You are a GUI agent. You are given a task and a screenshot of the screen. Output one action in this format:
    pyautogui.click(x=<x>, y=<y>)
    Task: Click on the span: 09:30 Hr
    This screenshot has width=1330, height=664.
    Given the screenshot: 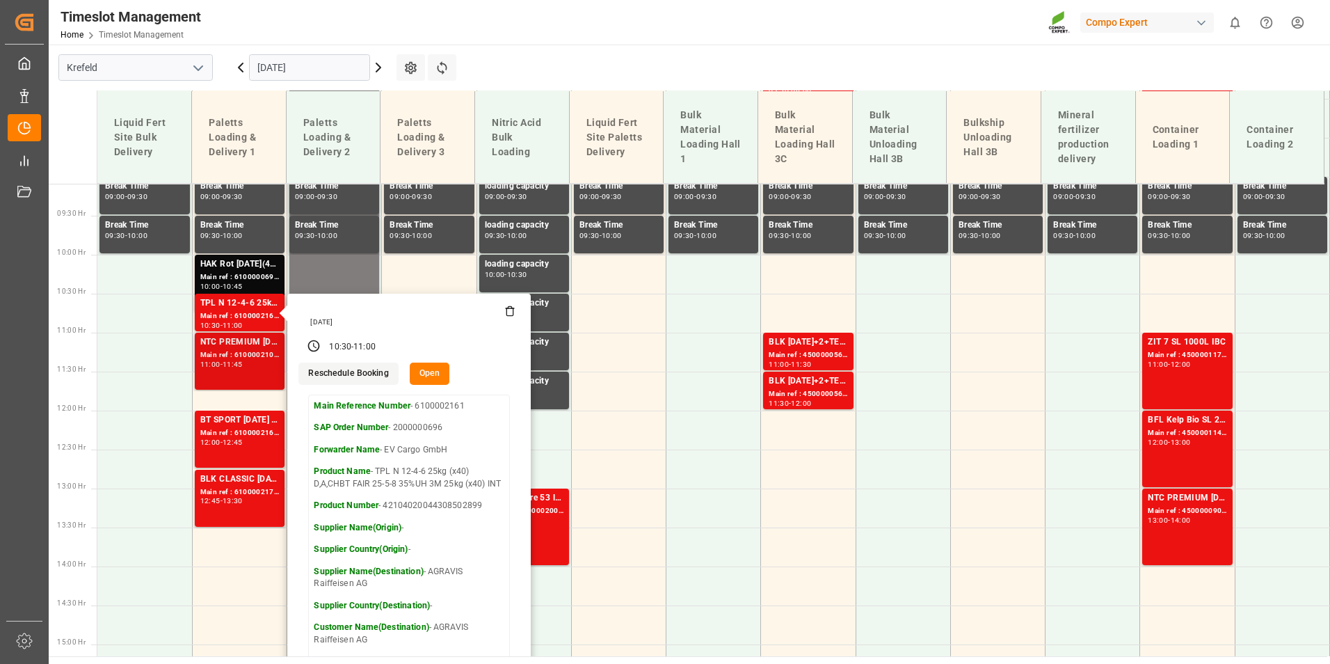 What is the action you would take?
    pyautogui.click(x=71, y=213)
    